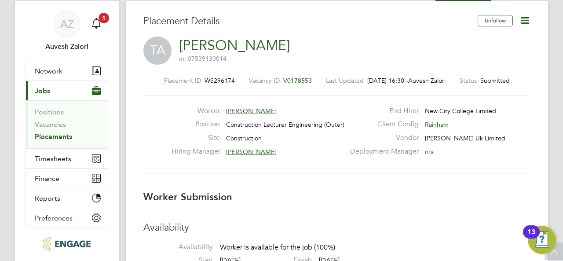 This screenshot has height=261, width=563. I want to click on span: Timesheets, so click(53, 158).